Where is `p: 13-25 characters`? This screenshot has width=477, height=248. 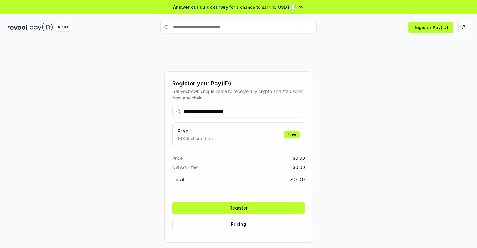
p: 13-25 characters is located at coordinates (195, 138).